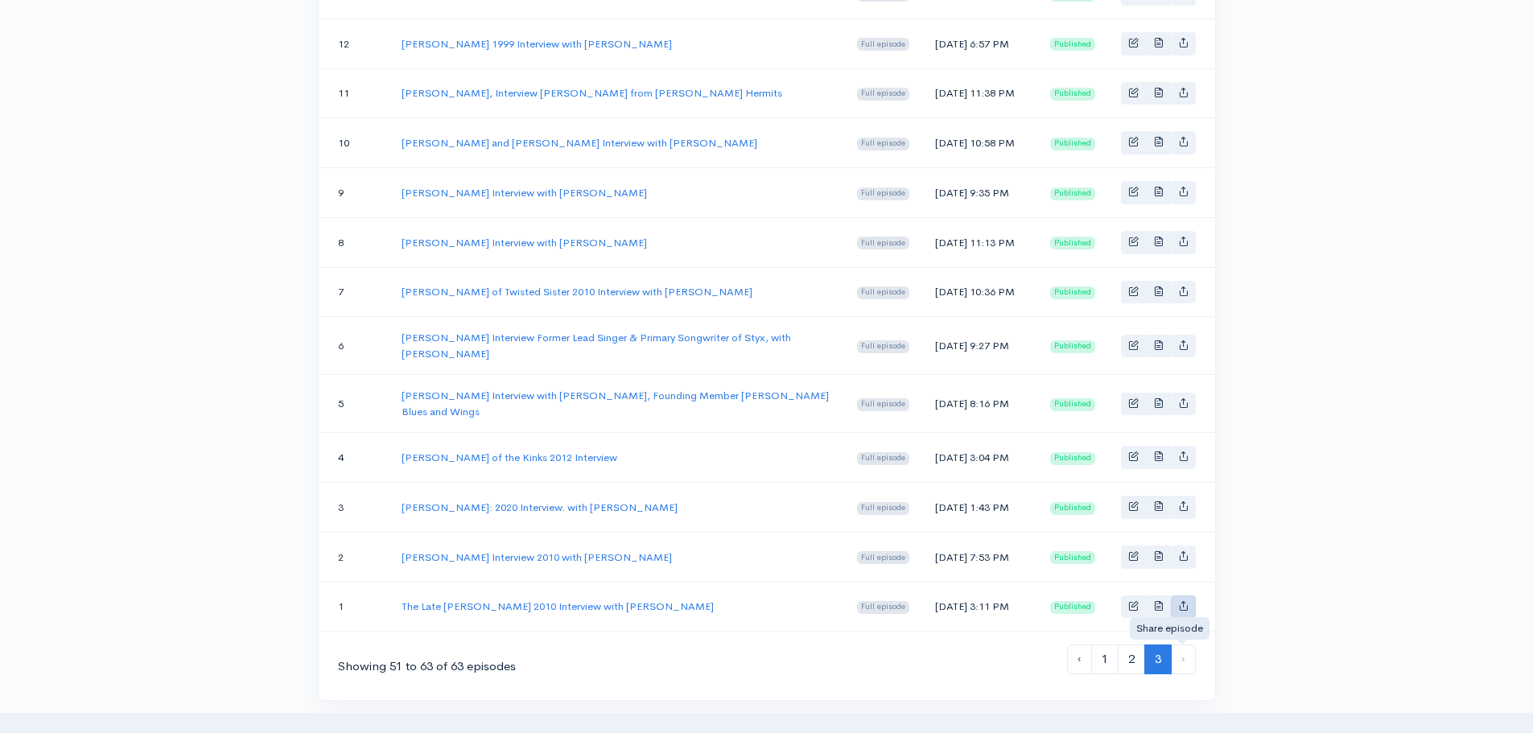 This screenshot has width=1533, height=733. Describe the element at coordinates (354, 93) in the screenshot. I see `td: 11` at that location.